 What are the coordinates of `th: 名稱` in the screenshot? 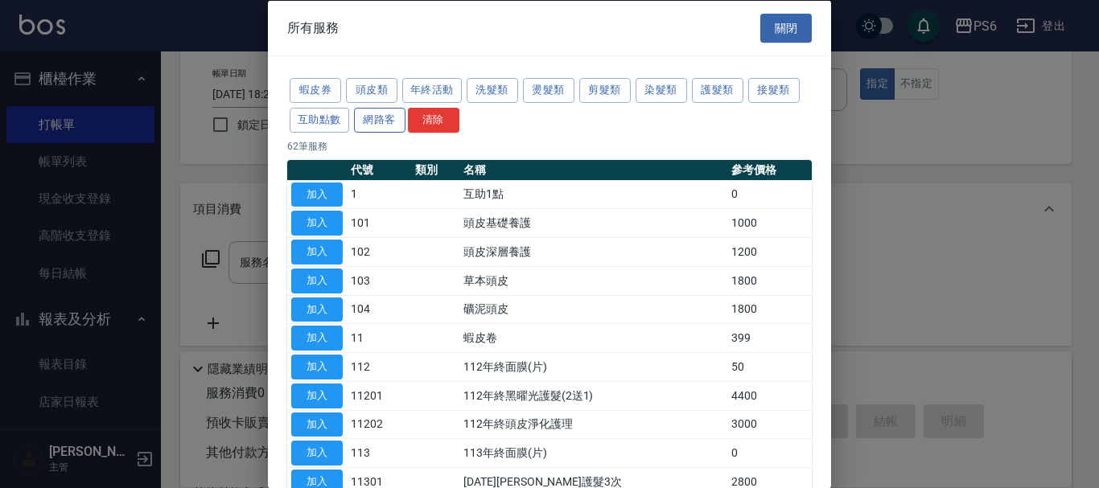 It's located at (593, 170).